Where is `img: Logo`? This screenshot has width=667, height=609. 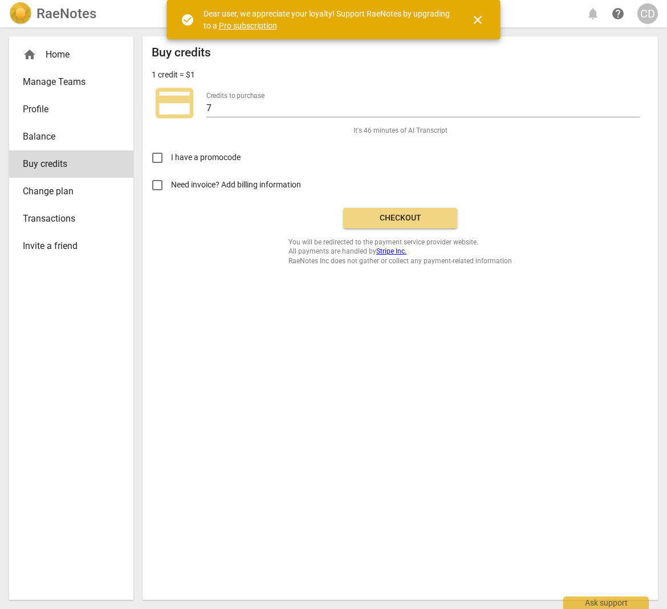 img: Logo is located at coordinates (21, 14).